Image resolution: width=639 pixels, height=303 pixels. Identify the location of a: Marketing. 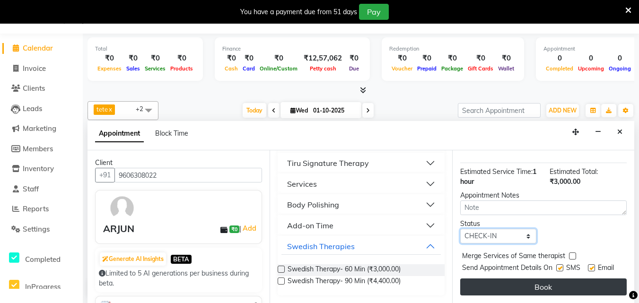
(41, 129).